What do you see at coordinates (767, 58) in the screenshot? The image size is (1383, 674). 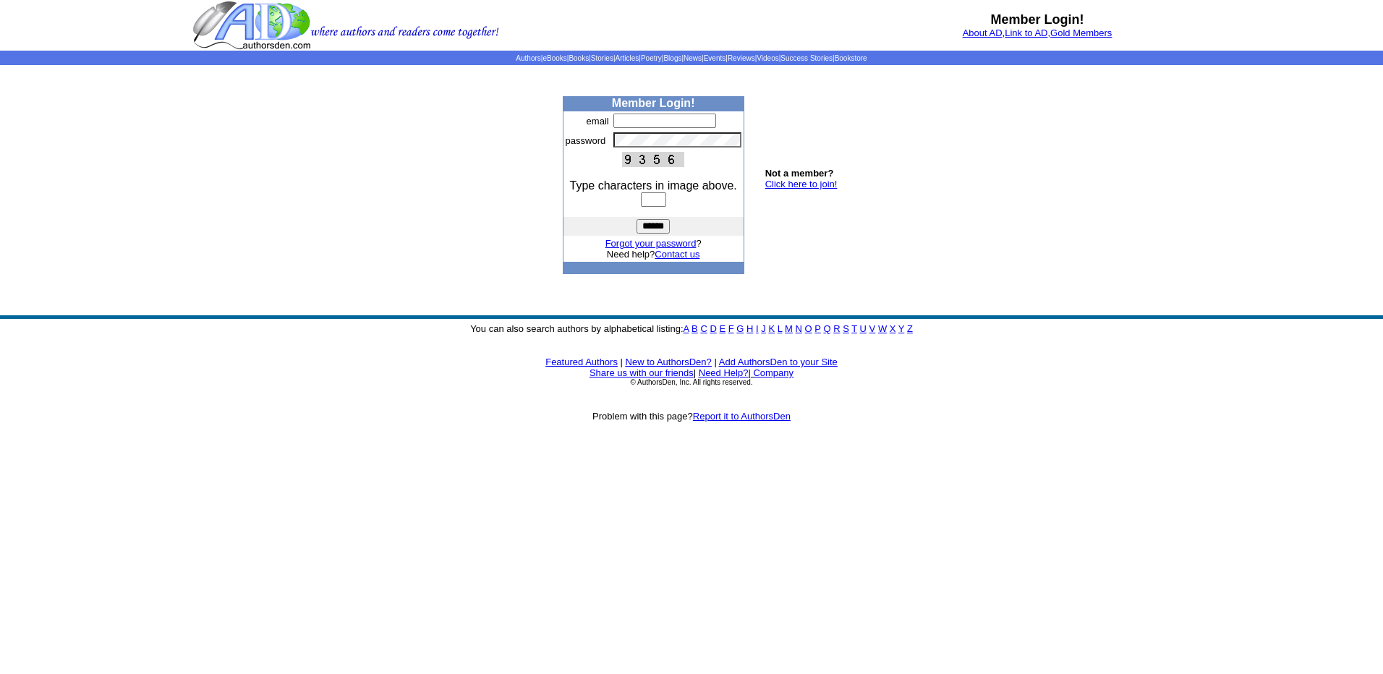 I see `a: Videos` at bounding box center [767, 58].